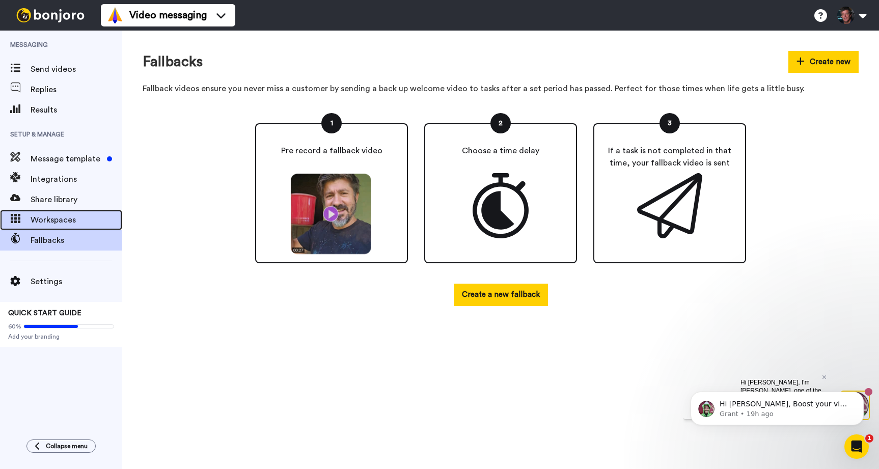 The width and height of the screenshot is (879, 469). Describe the element at coordinates (110, 44) in the screenshot. I see `p: Message from Grant, sent 19h ago` at that location.